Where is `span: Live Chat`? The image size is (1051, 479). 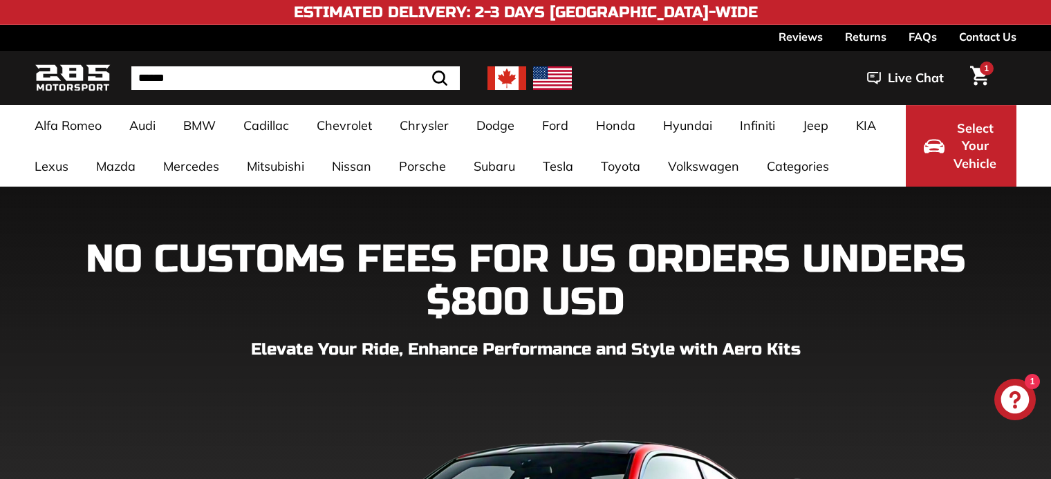
span: Live Chat is located at coordinates (916, 78).